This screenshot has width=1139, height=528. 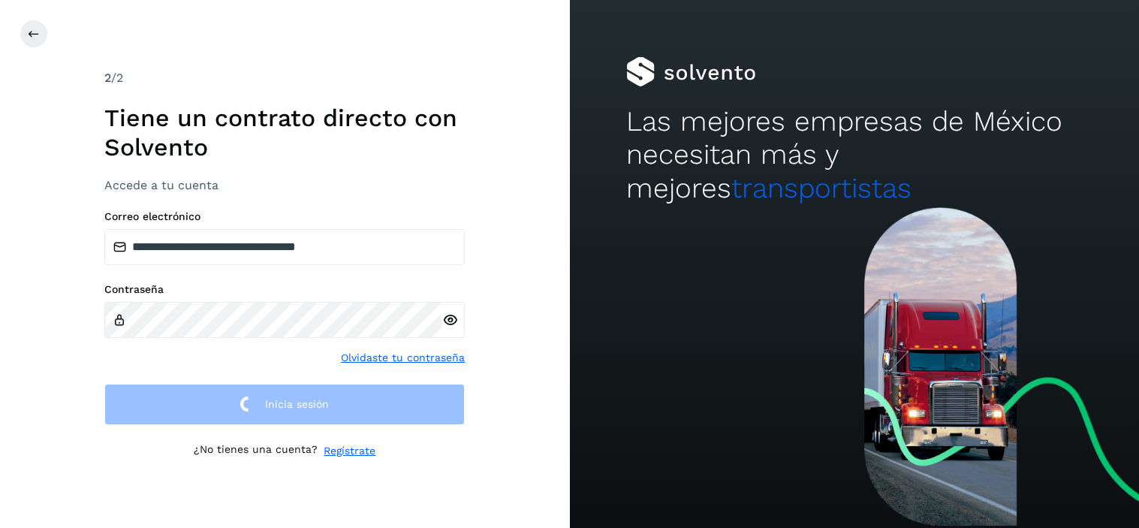 What do you see at coordinates (403, 357) in the screenshot?
I see `a: Olvidaste tu contraseña` at bounding box center [403, 357].